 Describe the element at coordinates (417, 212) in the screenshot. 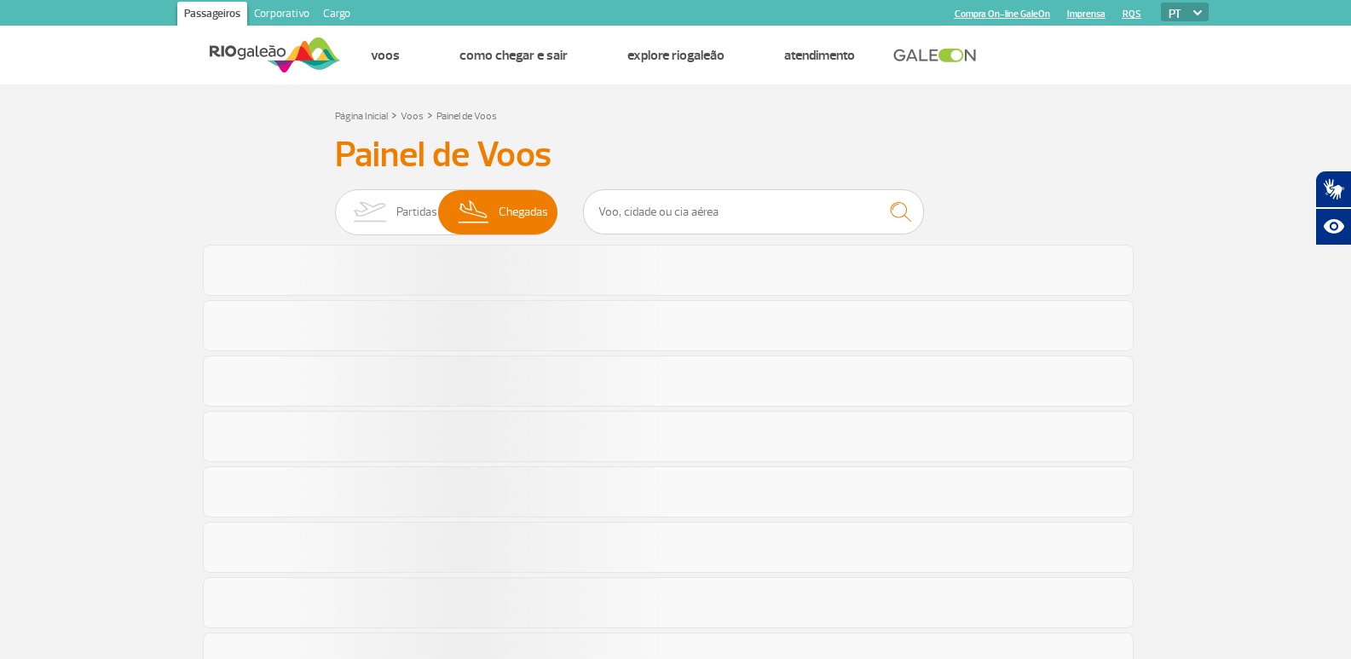

I see `span: Partidas` at that location.